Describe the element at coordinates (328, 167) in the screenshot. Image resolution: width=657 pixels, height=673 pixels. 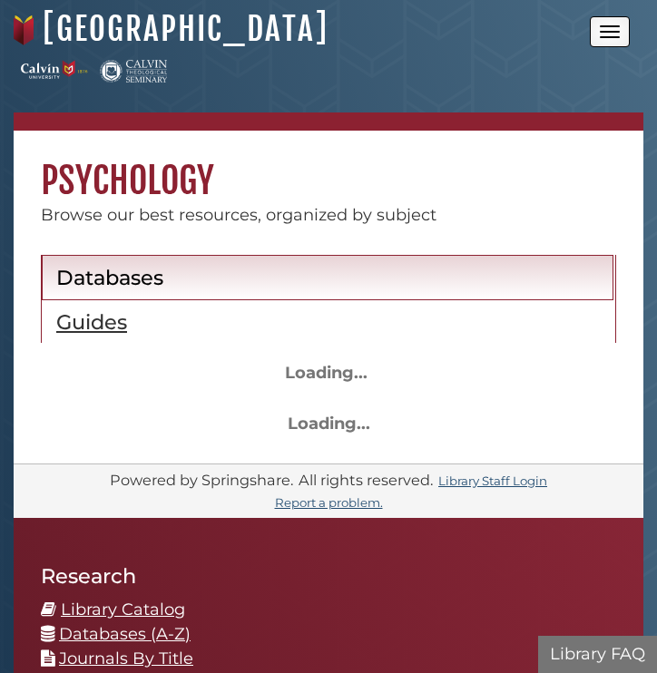
I see `h1: Psychology` at that location.